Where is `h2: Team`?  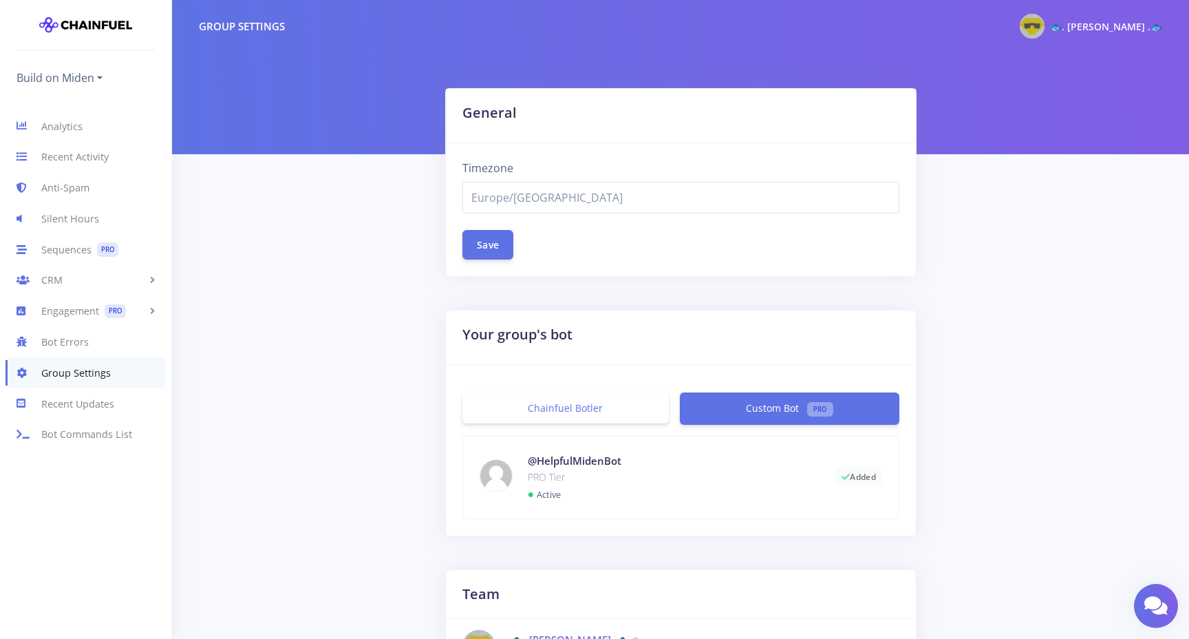 h2: Team is located at coordinates (681, 594).